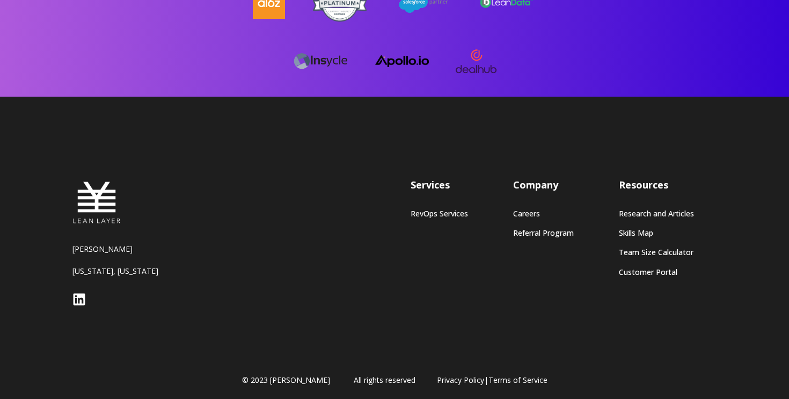  Describe the element at coordinates (543, 213) in the screenshot. I see `a: Careers` at that location.